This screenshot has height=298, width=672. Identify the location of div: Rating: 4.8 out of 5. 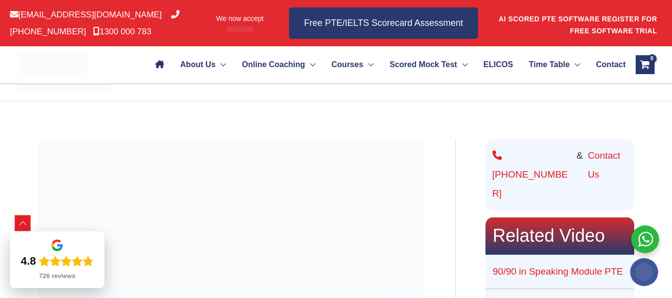
(57, 261).